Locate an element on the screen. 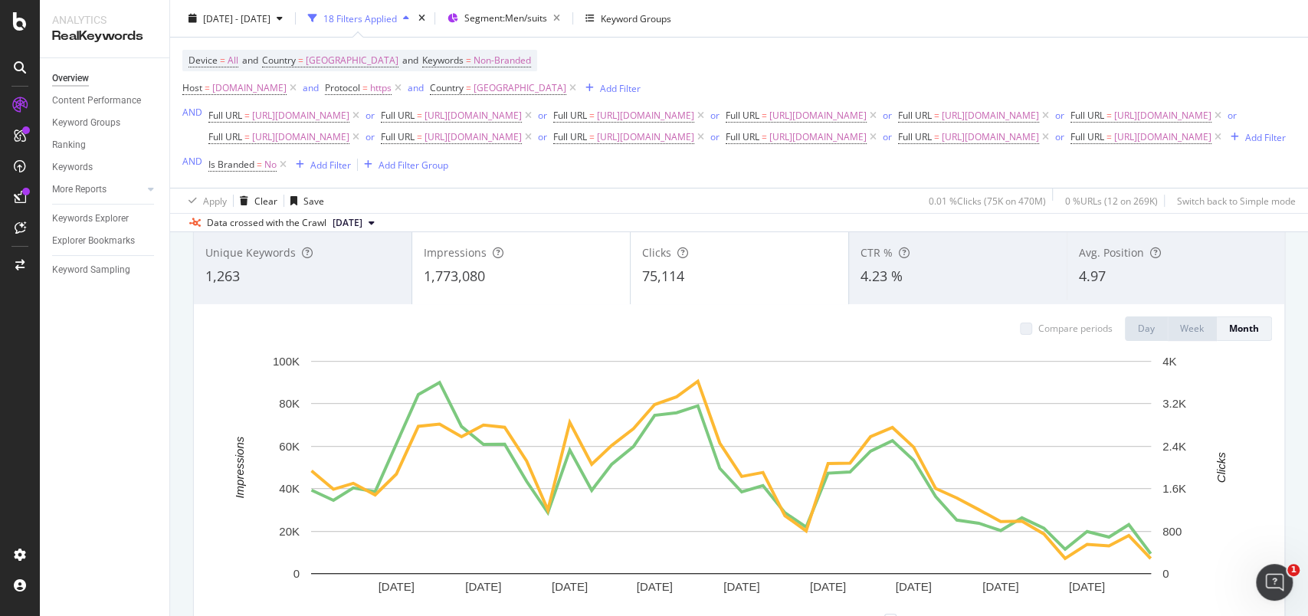 This screenshot has width=1308, height=616. text: 2.4K is located at coordinates (1174, 446).